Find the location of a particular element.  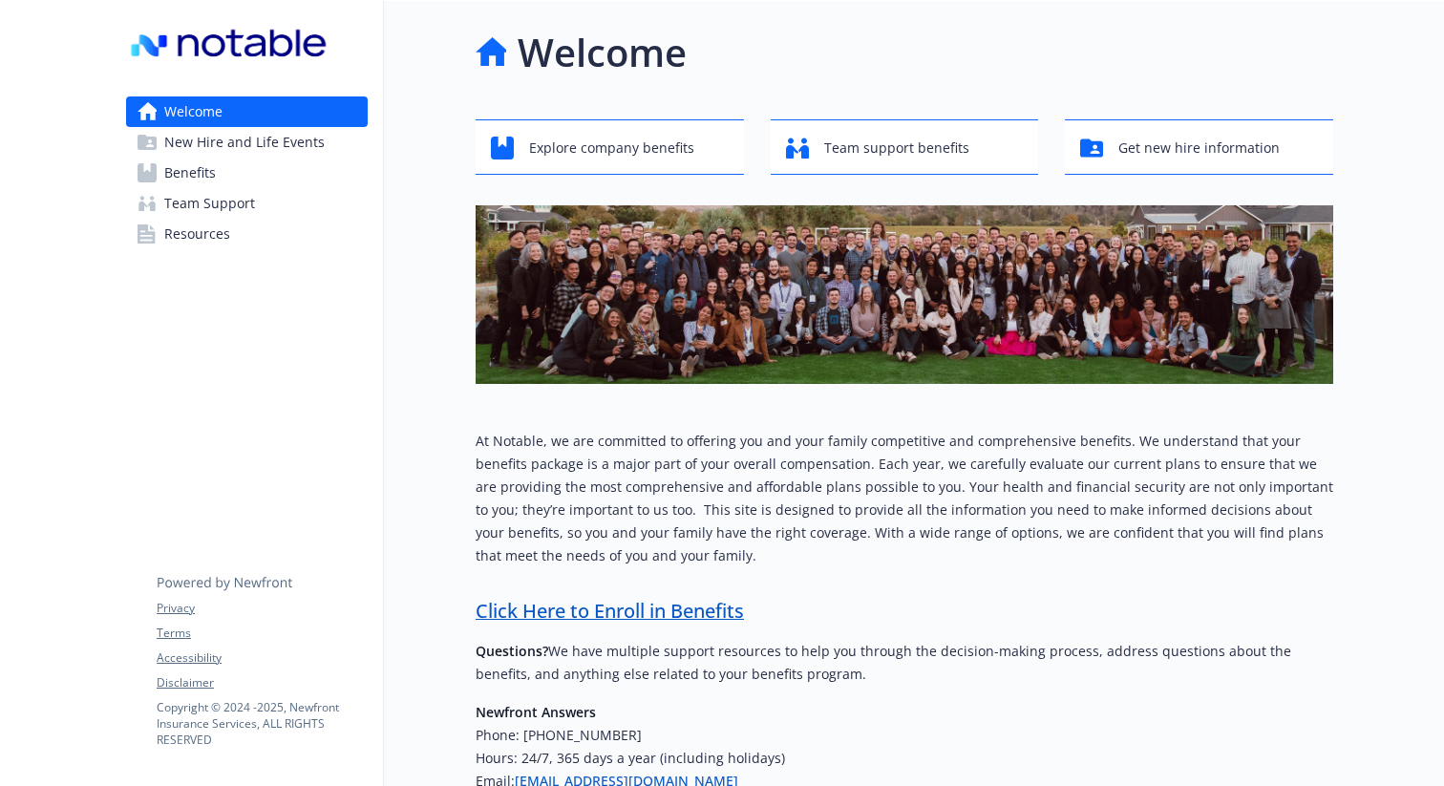

a: Click Here to Enroll in Benefits is located at coordinates (609, 610).